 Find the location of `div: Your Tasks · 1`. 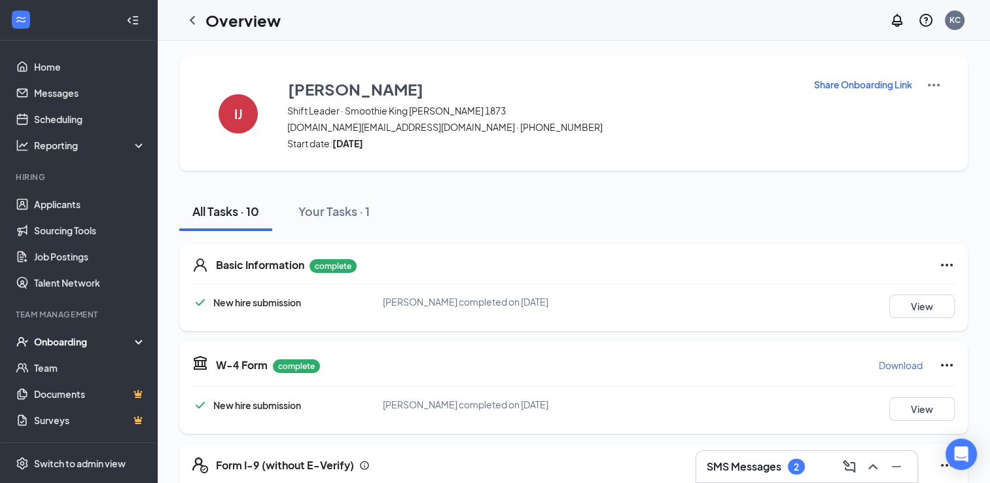

div: Your Tasks · 1 is located at coordinates (334, 211).